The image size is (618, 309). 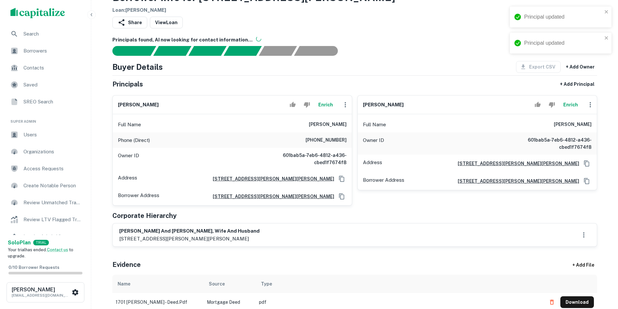 What do you see at coordinates (602, 272) in the screenshot?
I see `div: Chat Widget` at bounding box center [602, 272].